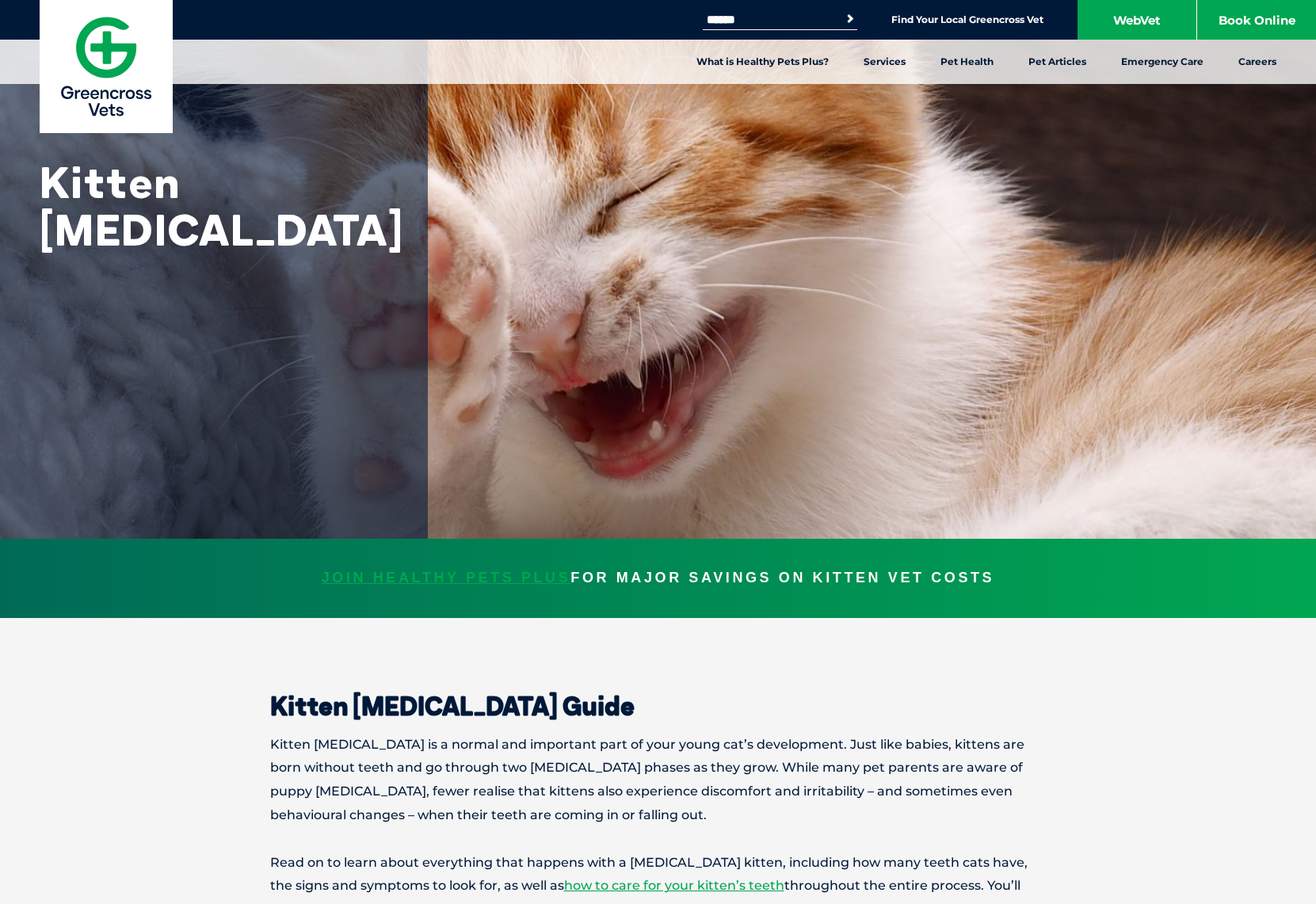  Describe the element at coordinates (1258, 62) in the screenshot. I see `a: Careers` at that location.